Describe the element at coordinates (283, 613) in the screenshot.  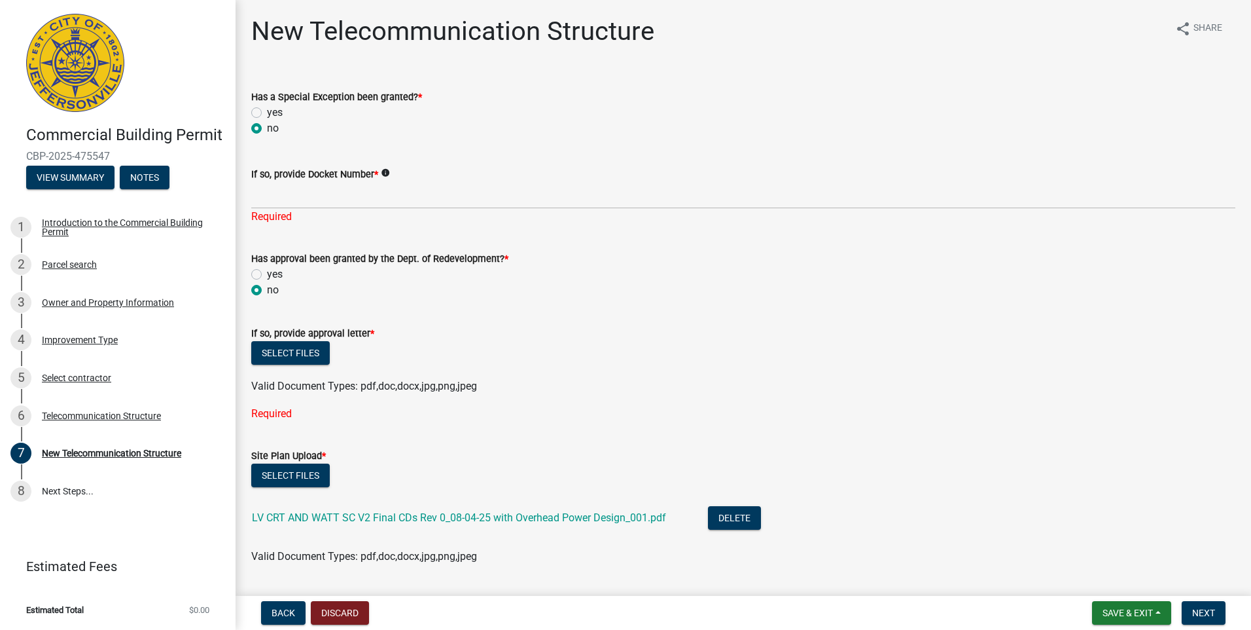
I see `span: Back` at that location.